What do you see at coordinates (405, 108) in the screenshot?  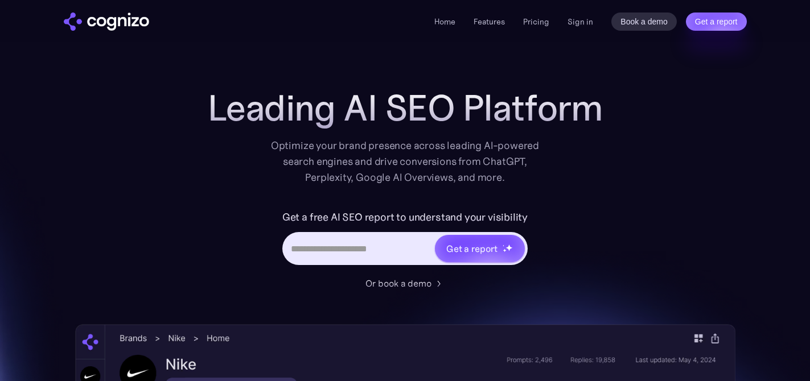 I see `h1: Leading AI SEO Platform` at bounding box center [405, 108].